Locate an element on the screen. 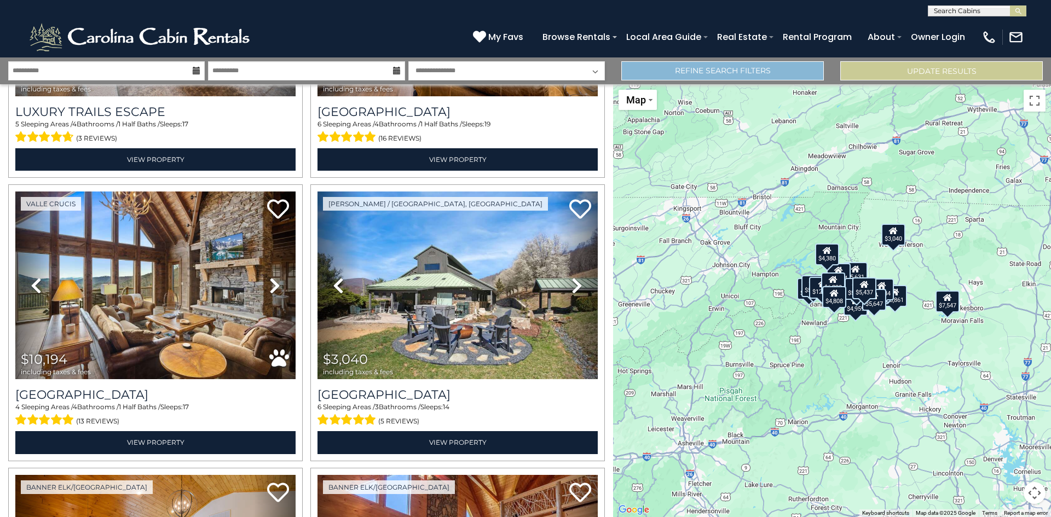 This screenshot has width=1051, height=517. img: Google is located at coordinates (634, 510).